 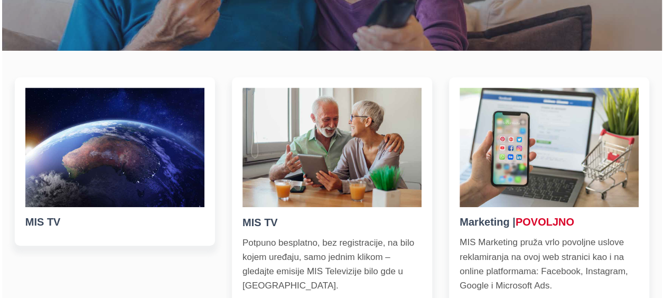 I want to click on p: Potpuno besplatno, bez registracije, na bilo kojem uređaju, samo jednim klikom – gledajte emisije..., so click(x=332, y=264).